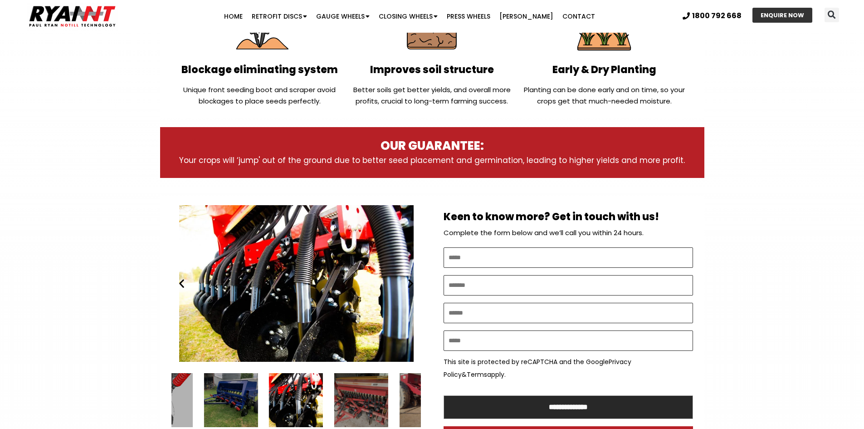  What do you see at coordinates (782, 15) in the screenshot?
I see `a: ENQUIRE NOW` at bounding box center [782, 15].